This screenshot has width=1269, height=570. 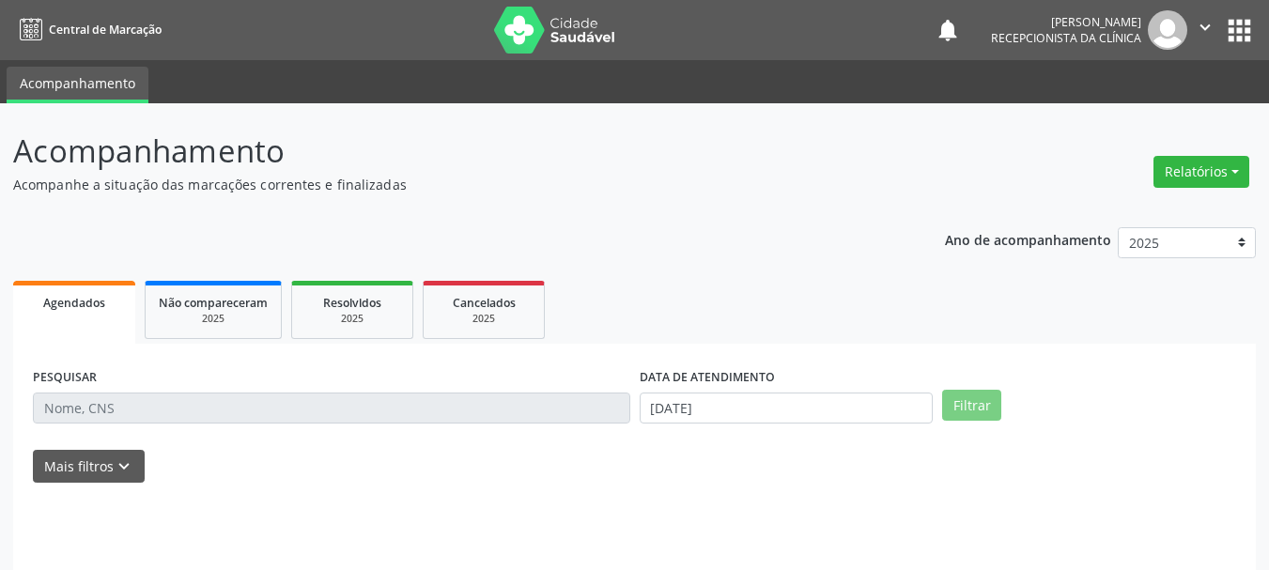 I want to click on span: Agendados, so click(x=74, y=302).